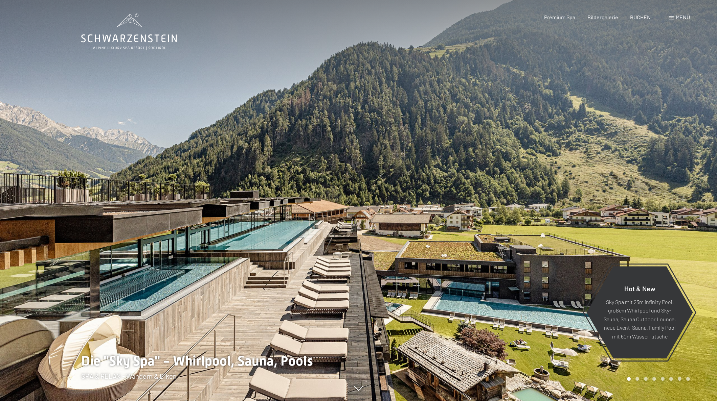  What do you see at coordinates (640, 17) in the screenshot?
I see `span: BUCHEN` at bounding box center [640, 17].